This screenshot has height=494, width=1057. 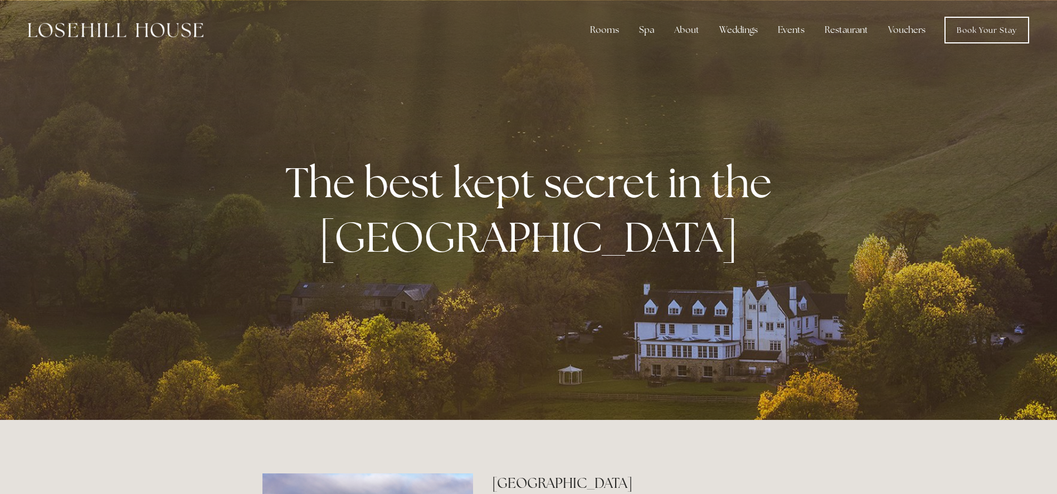 I want to click on div: Weddings, so click(x=738, y=30).